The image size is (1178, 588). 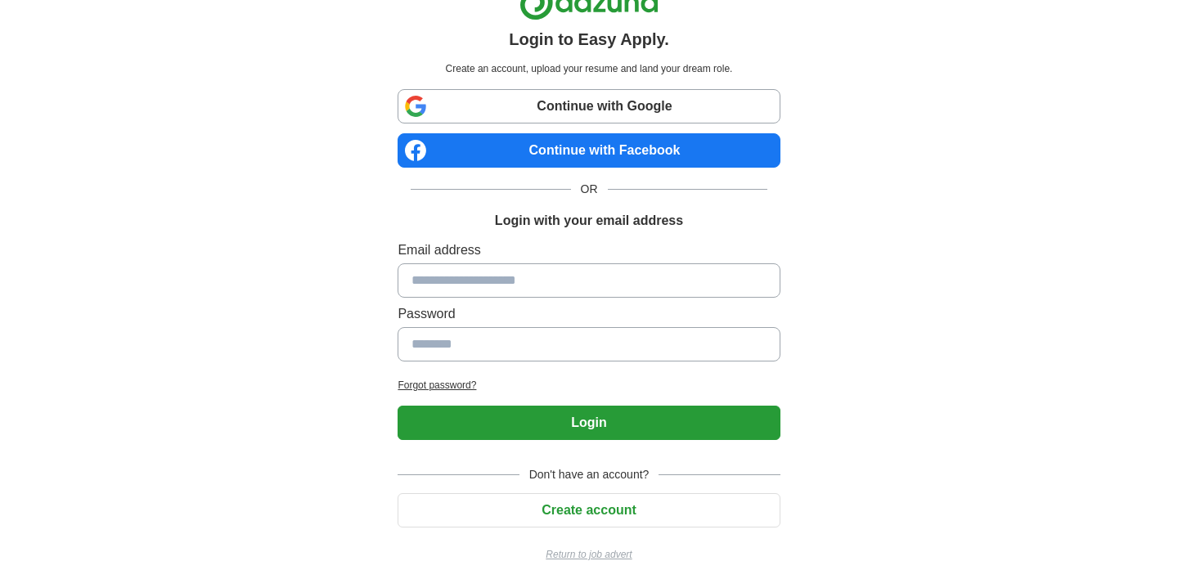 What do you see at coordinates (588, 385) in the screenshot?
I see `h2: Forgot password?` at bounding box center [588, 385].